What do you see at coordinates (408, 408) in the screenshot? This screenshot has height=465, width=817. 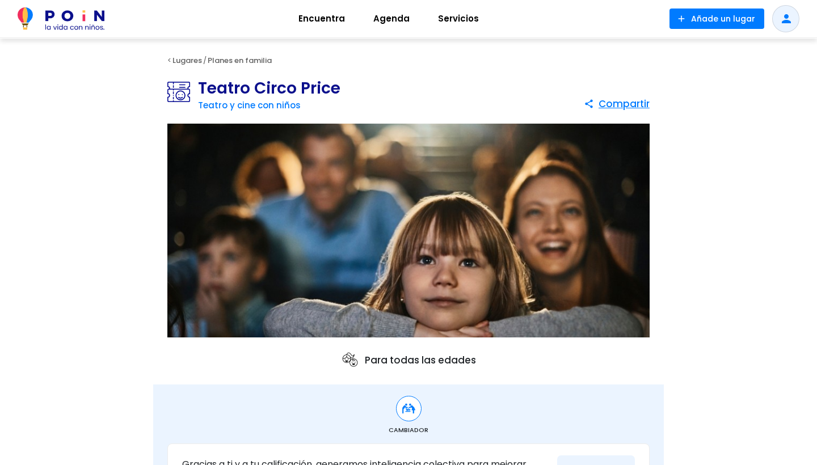 I see `img: Cambiador` at bounding box center [408, 408].